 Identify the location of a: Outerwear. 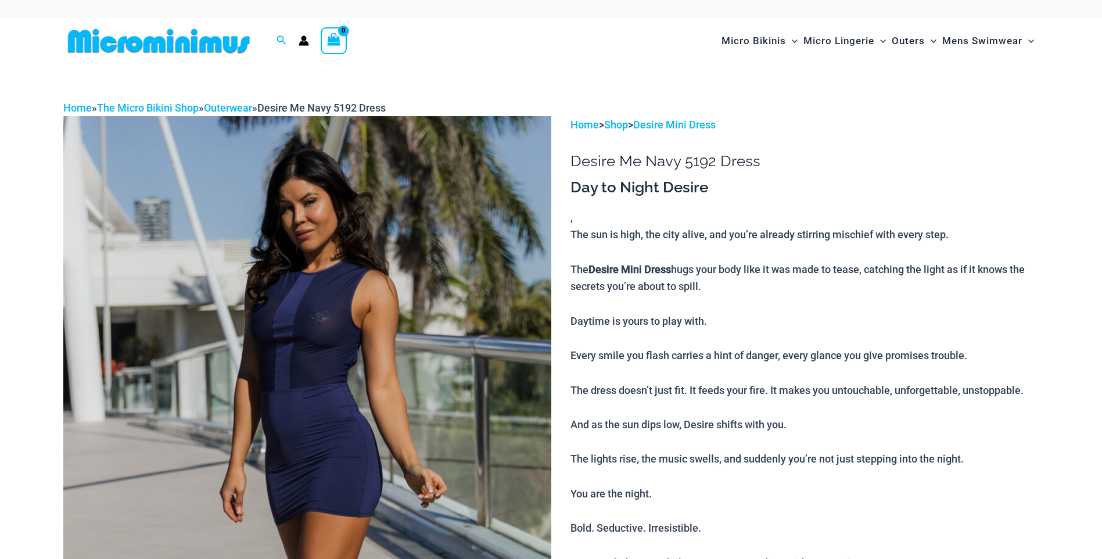
(228, 108).